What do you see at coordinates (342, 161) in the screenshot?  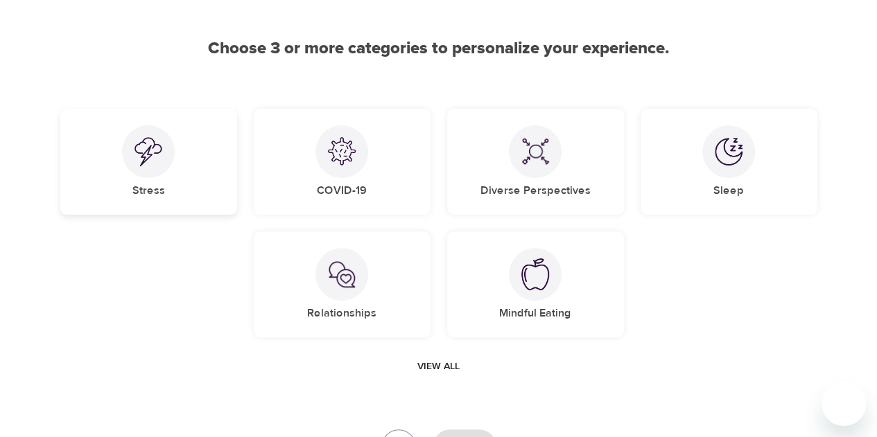 I see `div: COVID-19COVID-19` at bounding box center [342, 161].